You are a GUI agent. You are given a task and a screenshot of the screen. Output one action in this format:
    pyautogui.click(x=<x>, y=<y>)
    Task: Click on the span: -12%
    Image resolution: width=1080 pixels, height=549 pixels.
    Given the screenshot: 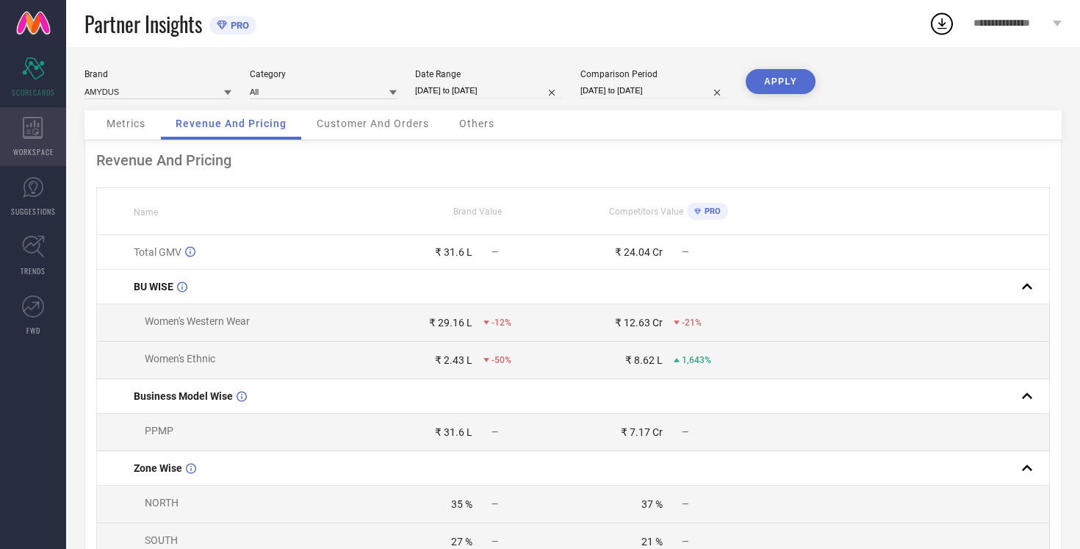 What is the action you would take?
    pyautogui.click(x=501, y=323)
    